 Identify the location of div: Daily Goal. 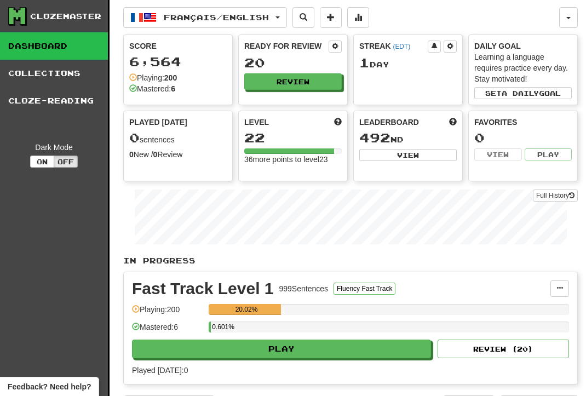
(523, 46).